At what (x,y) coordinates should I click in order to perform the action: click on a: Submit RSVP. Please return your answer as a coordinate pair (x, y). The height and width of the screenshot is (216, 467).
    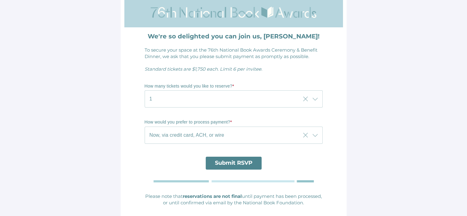
    Looking at the image, I should click on (234, 163).